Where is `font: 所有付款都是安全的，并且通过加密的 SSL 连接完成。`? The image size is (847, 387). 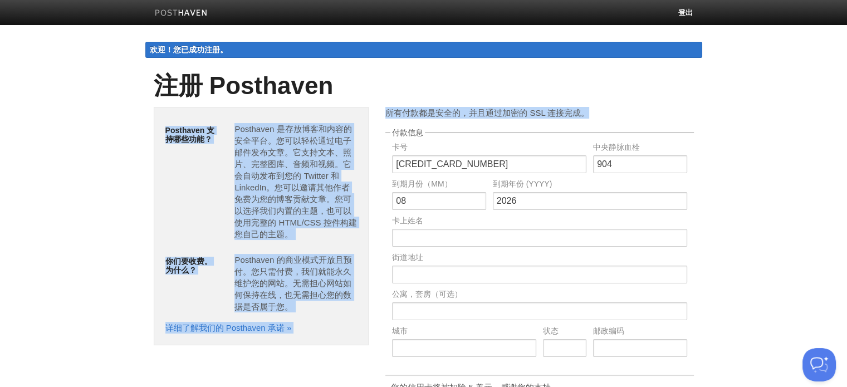
font: 所有付款都是安全的，并且通过加密的 SSL 连接完成。 is located at coordinates (487, 113).